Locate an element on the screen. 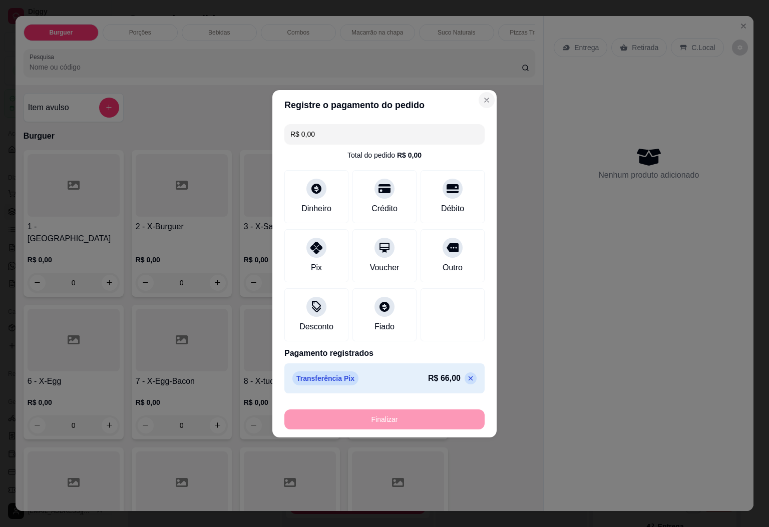 Image resolution: width=769 pixels, height=527 pixels. div: Pix is located at coordinates (317, 268).